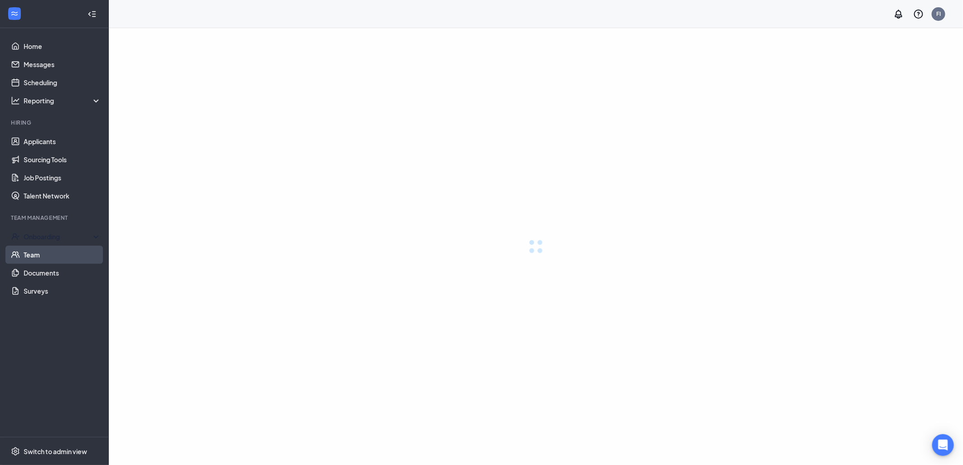 This screenshot has width=963, height=465. I want to click on div: Onboarding, so click(63, 237).